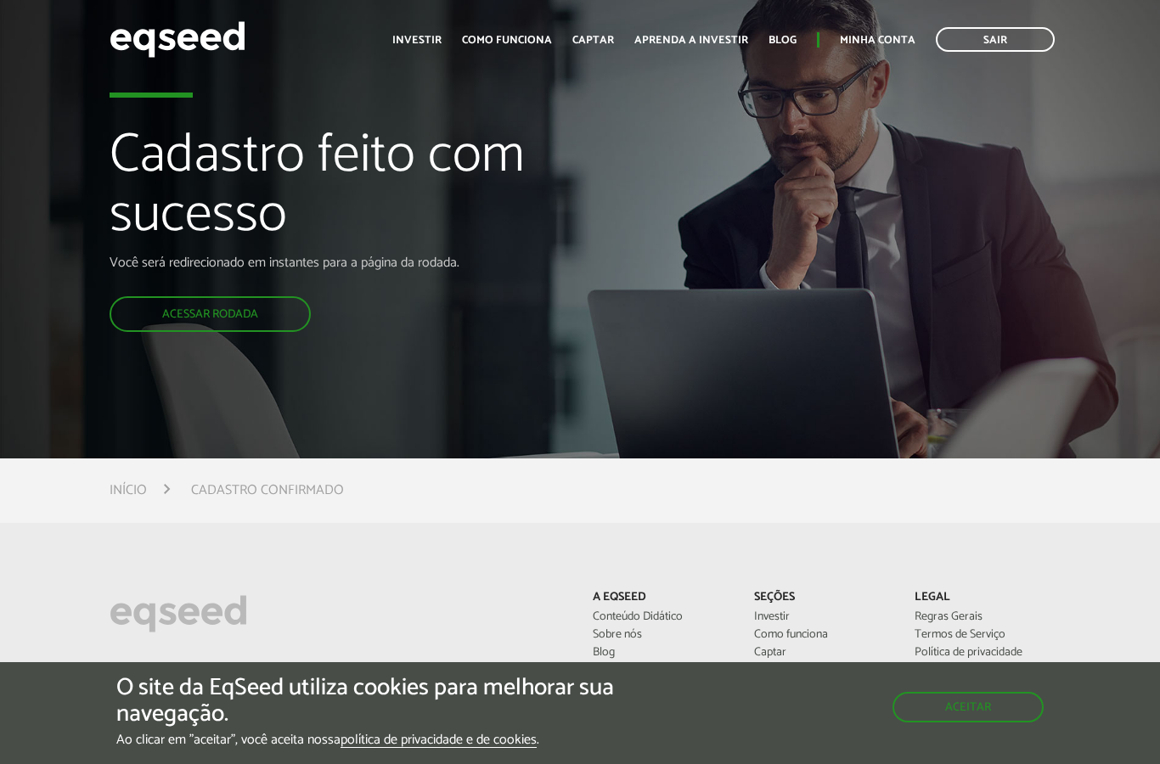 This screenshot has width=1160, height=764. What do you see at coordinates (438, 740) in the screenshot?
I see `a: política de privacidade e de cookies` at bounding box center [438, 740].